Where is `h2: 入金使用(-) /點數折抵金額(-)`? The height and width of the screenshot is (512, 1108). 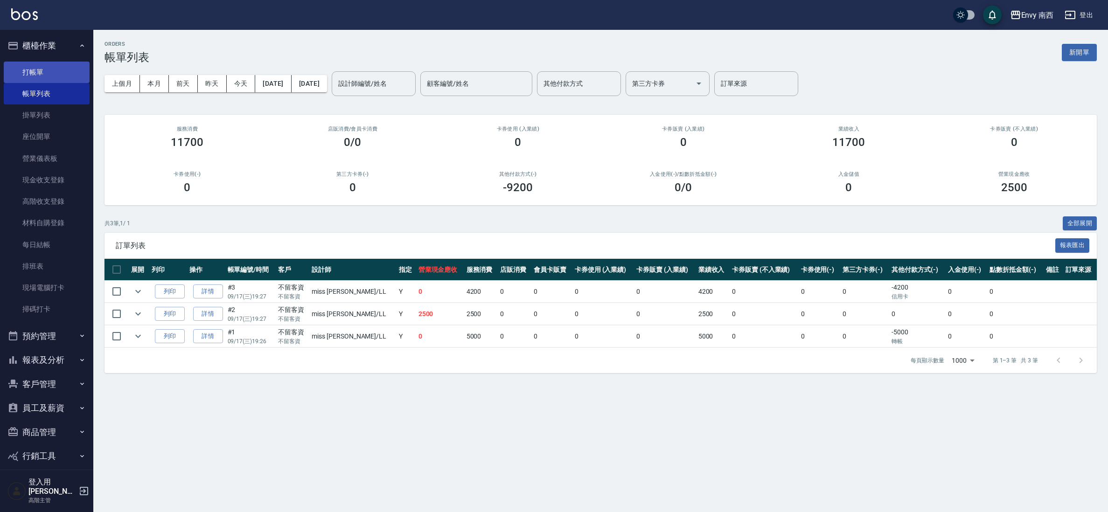 h2: 入金使用(-) /點數折抵金額(-) is located at coordinates (683, 174).